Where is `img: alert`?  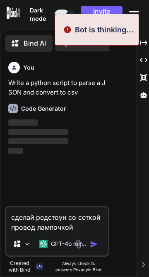
img: alert is located at coordinates (68, 29).